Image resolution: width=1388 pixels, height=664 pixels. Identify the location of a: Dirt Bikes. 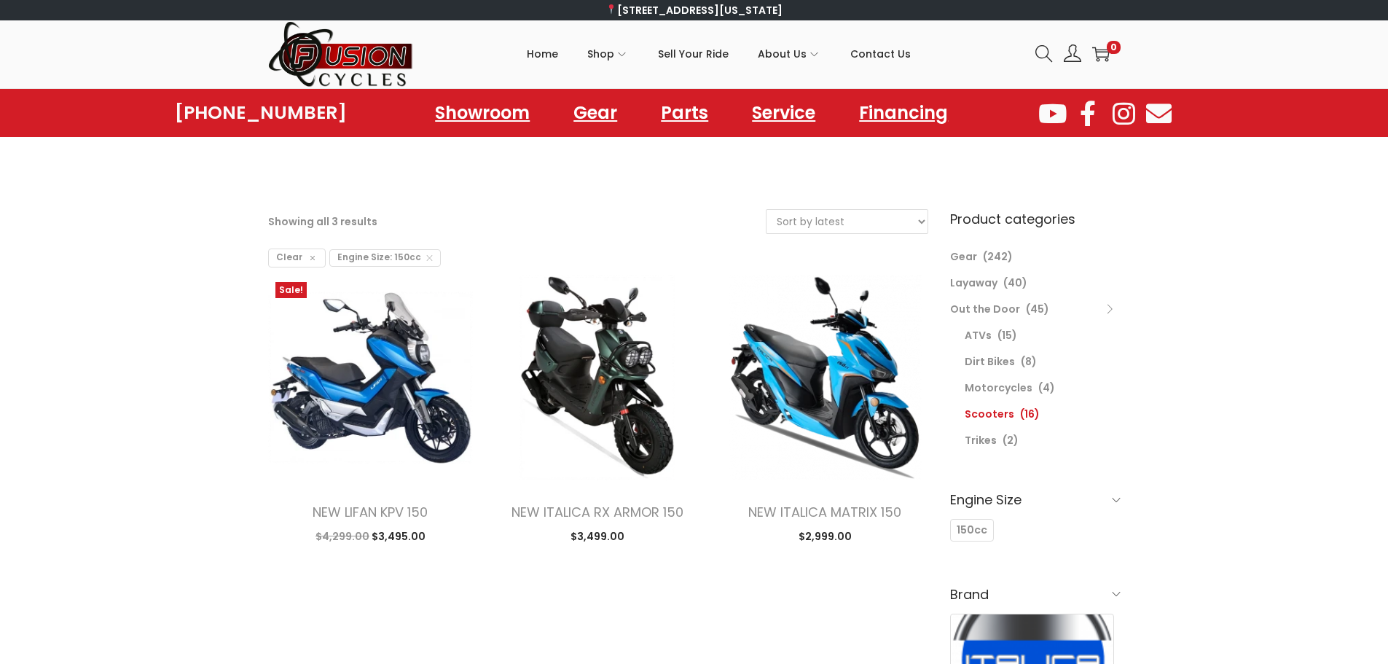
(989, 361).